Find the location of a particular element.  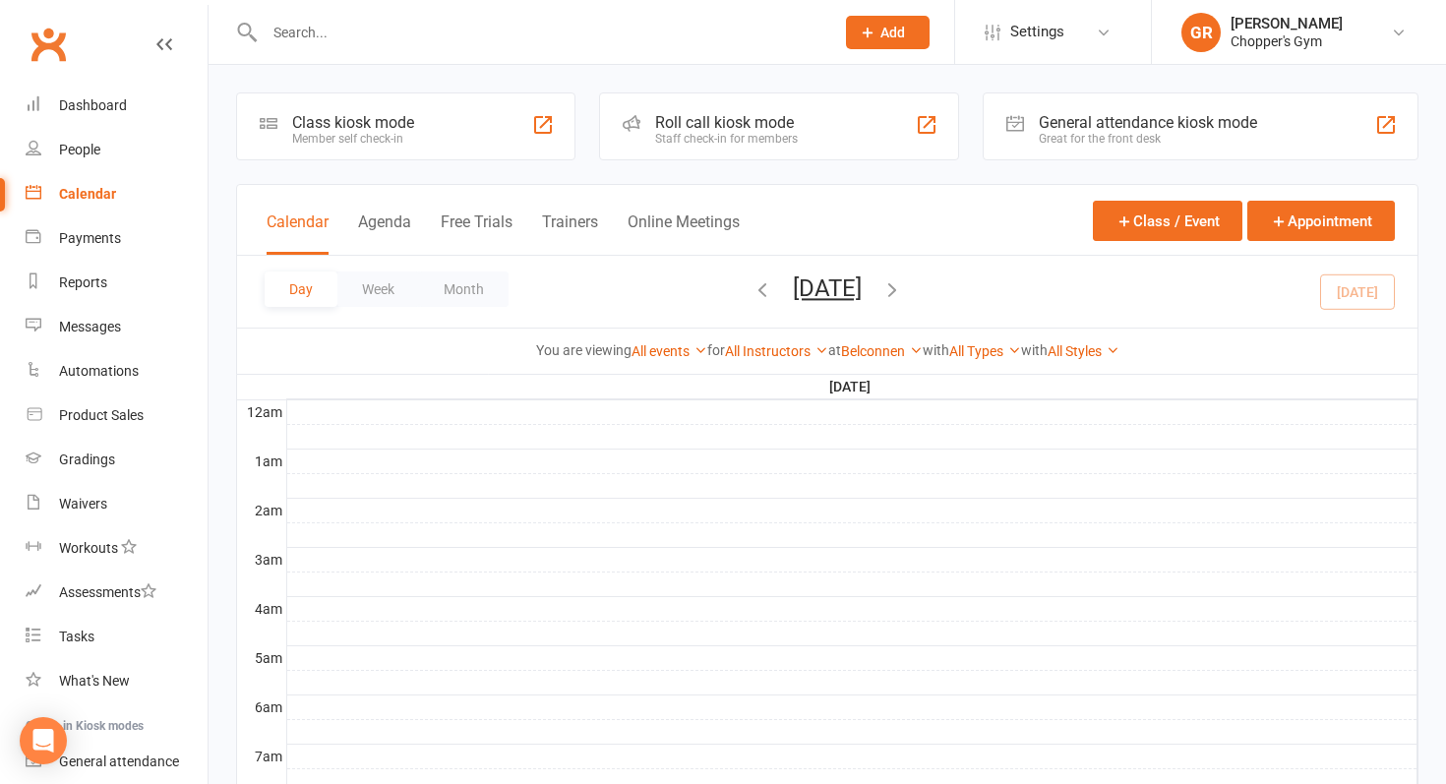

a: Payments is located at coordinates (116, 238).